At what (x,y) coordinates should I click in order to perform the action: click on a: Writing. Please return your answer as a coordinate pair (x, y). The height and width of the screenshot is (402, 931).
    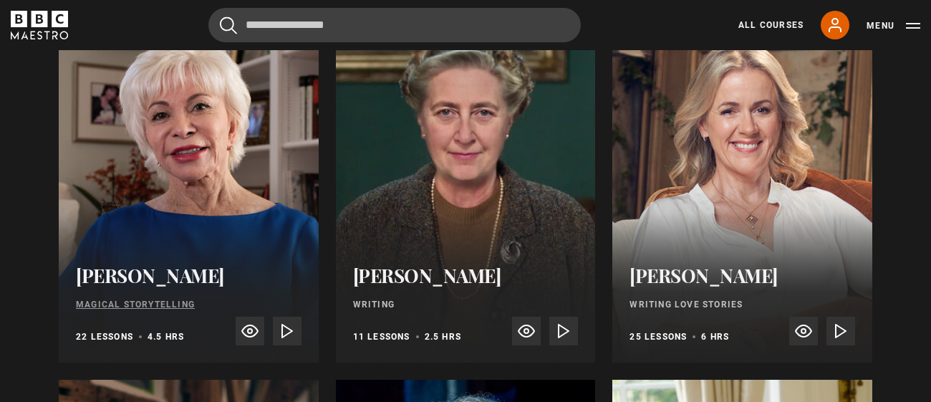
    Looking at the image, I should click on (374, 304).